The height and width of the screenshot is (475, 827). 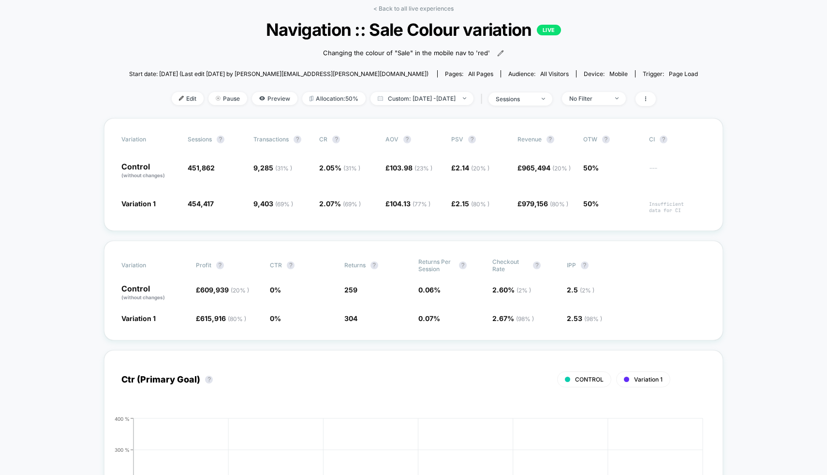 I want to click on span: OTW, so click(x=610, y=139).